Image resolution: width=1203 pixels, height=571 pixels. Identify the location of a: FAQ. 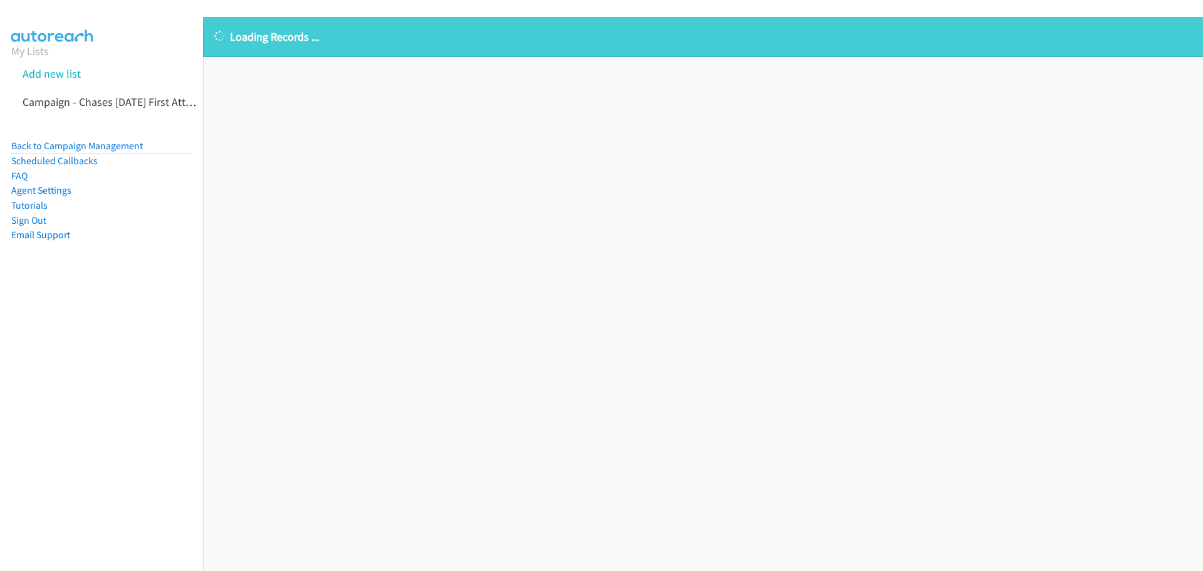
(19, 175).